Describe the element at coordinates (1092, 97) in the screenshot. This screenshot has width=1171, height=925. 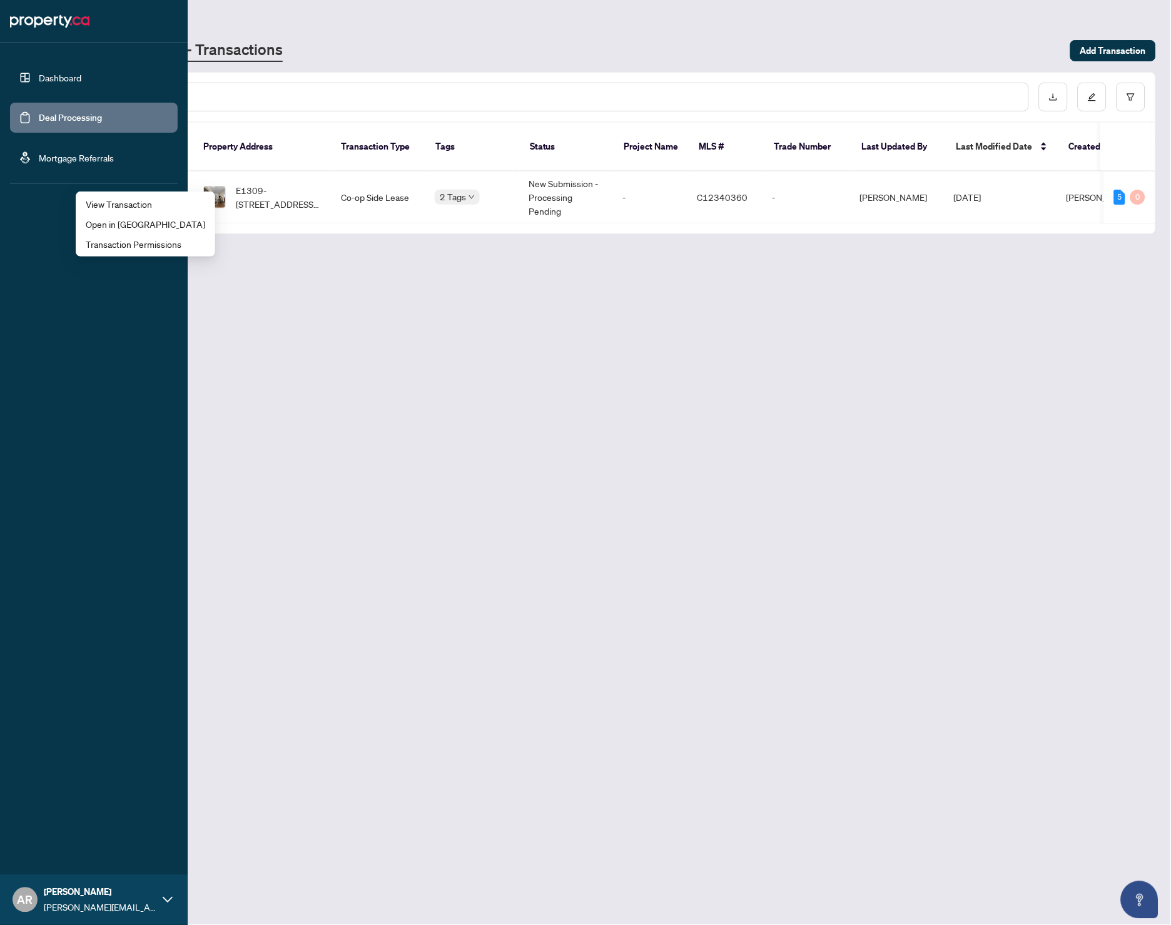
I see `span: edit` at that location.